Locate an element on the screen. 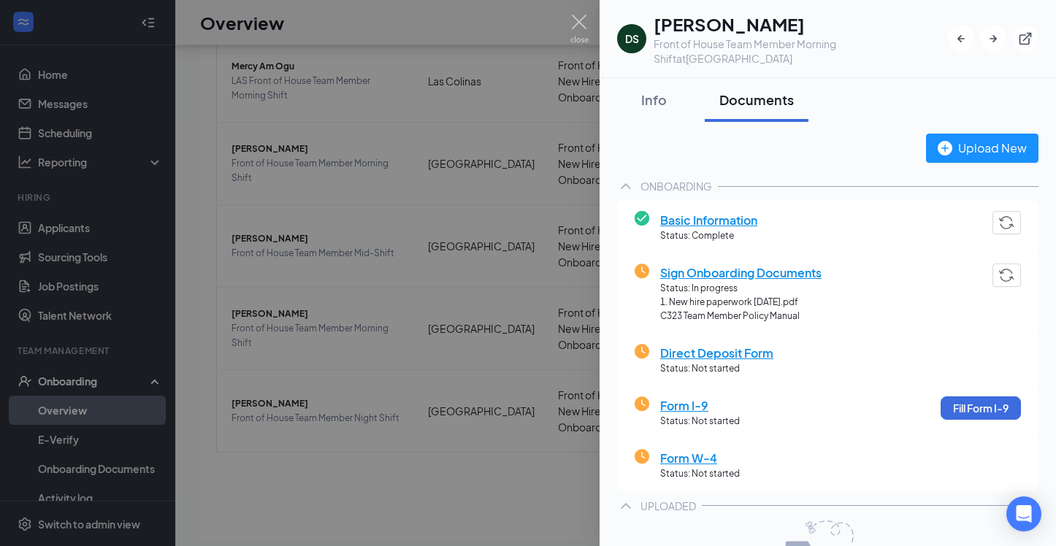 The image size is (1056, 546). div: ONBOARDING is located at coordinates (676, 186).